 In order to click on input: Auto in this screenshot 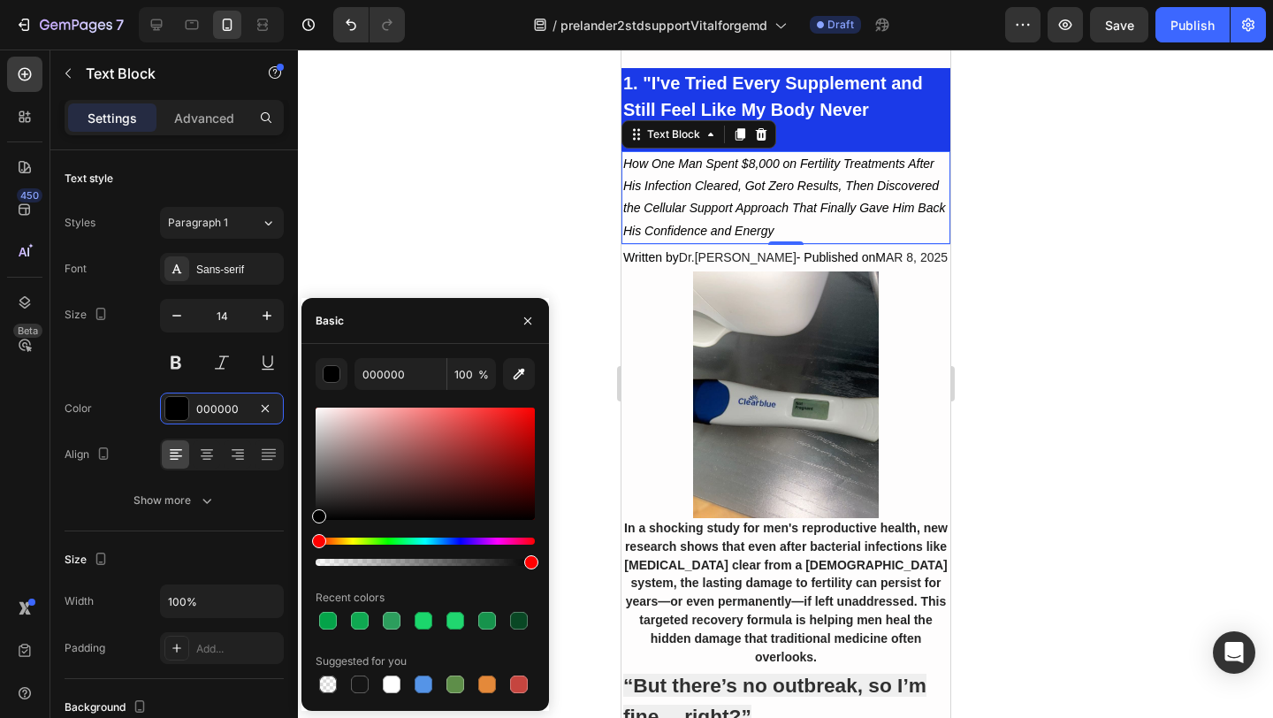, I will do `click(222, 601)`.